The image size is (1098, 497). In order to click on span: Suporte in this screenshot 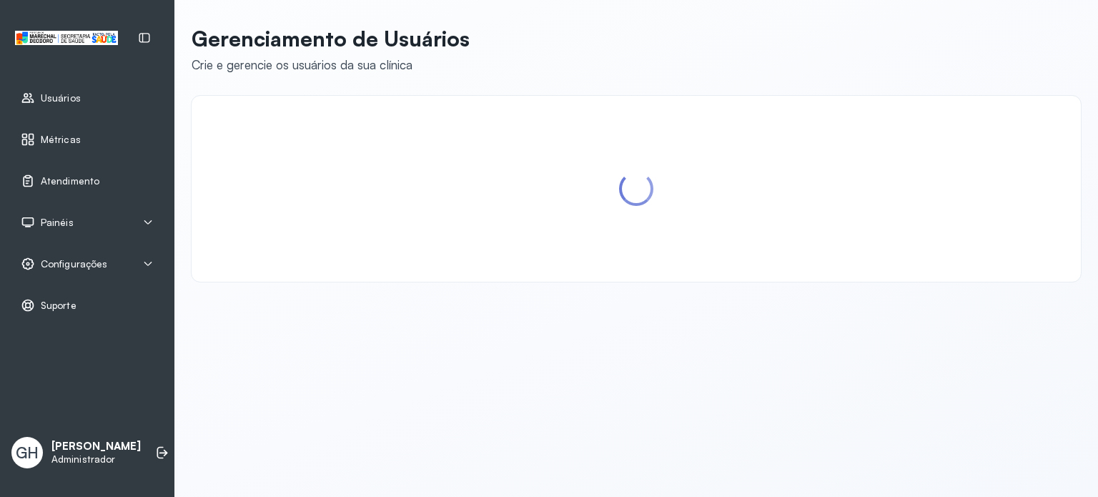, I will do `click(59, 305)`.